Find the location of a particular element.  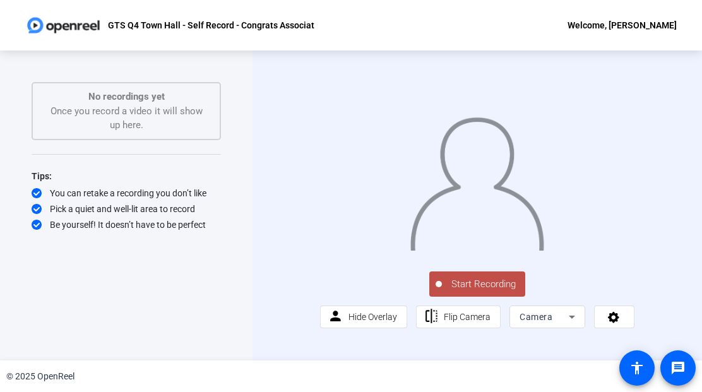

div: Pick a quiet and well-lit area to record is located at coordinates (126, 209).